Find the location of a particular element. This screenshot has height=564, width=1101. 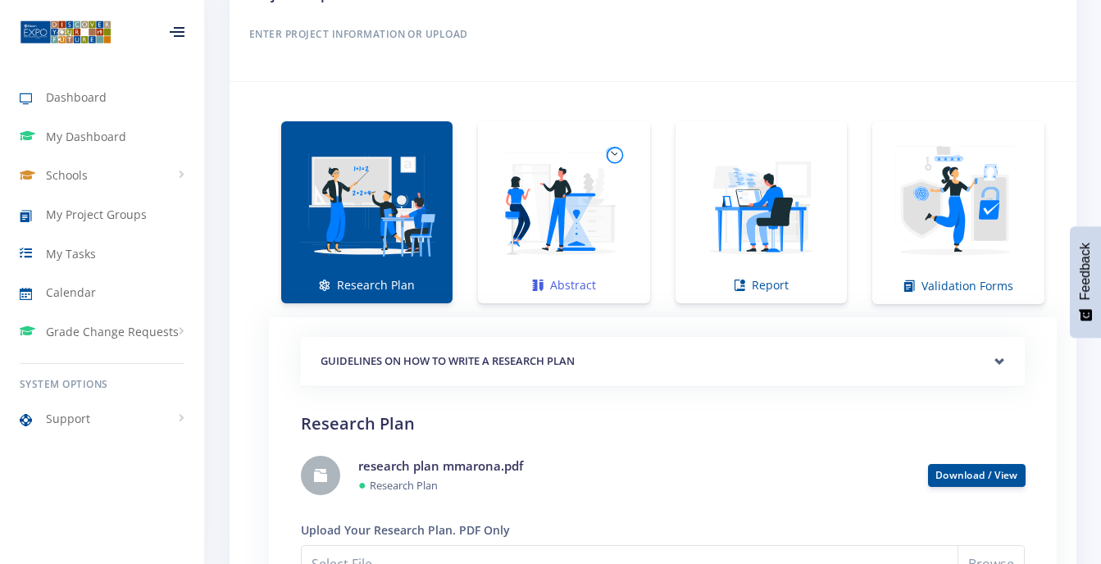

button: Feedback - Show survey is located at coordinates (1085, 282).